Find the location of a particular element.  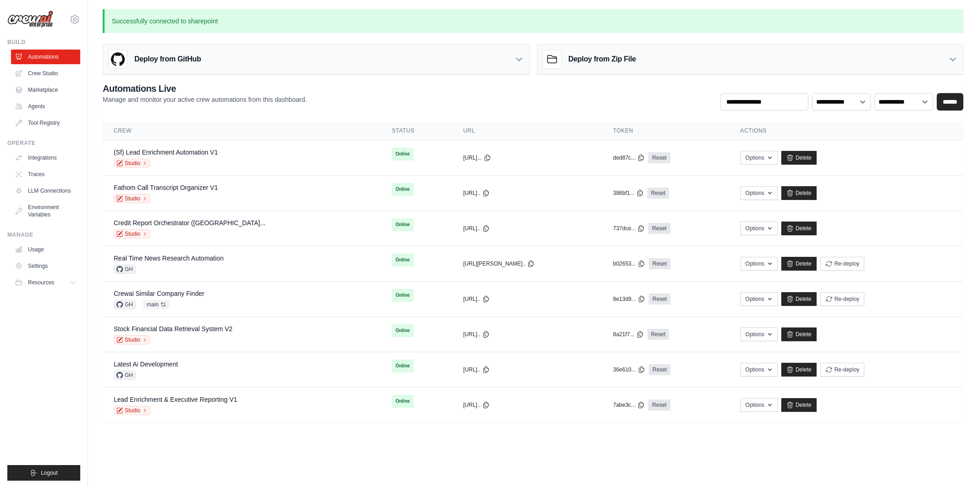

button: Logout is located at coordinates (44, 473).